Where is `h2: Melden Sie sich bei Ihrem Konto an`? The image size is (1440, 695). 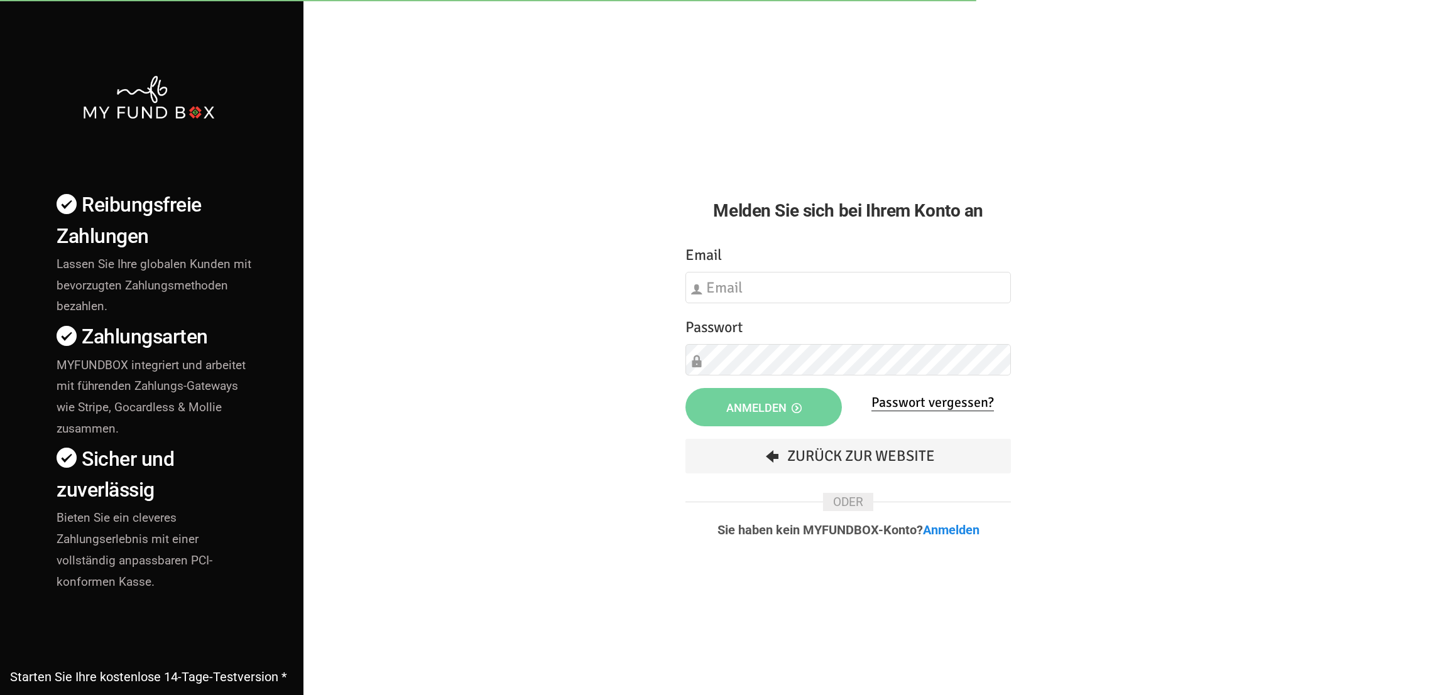
h2: Melden Sie sich bei Ihrem Konto an is located at coordinates (848, 210).